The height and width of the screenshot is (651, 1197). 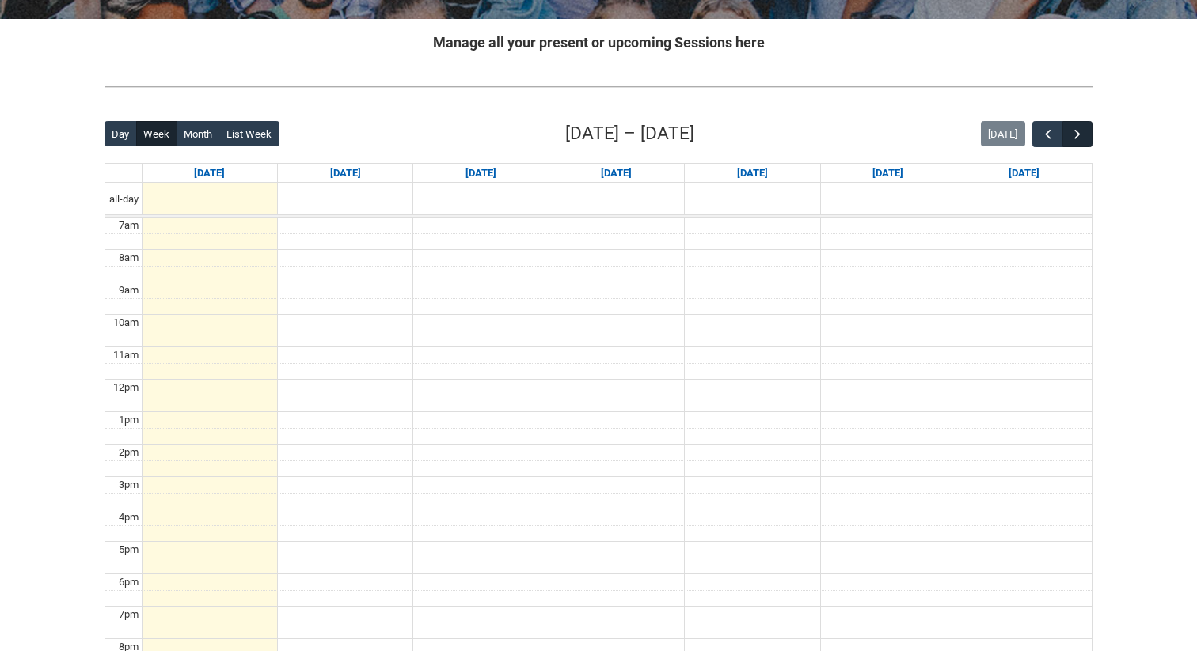 What do you see at coordinates (616, 173) in the screenshot?
I see `a: Go to September 10, 2025` at bounding box center [616, 173].